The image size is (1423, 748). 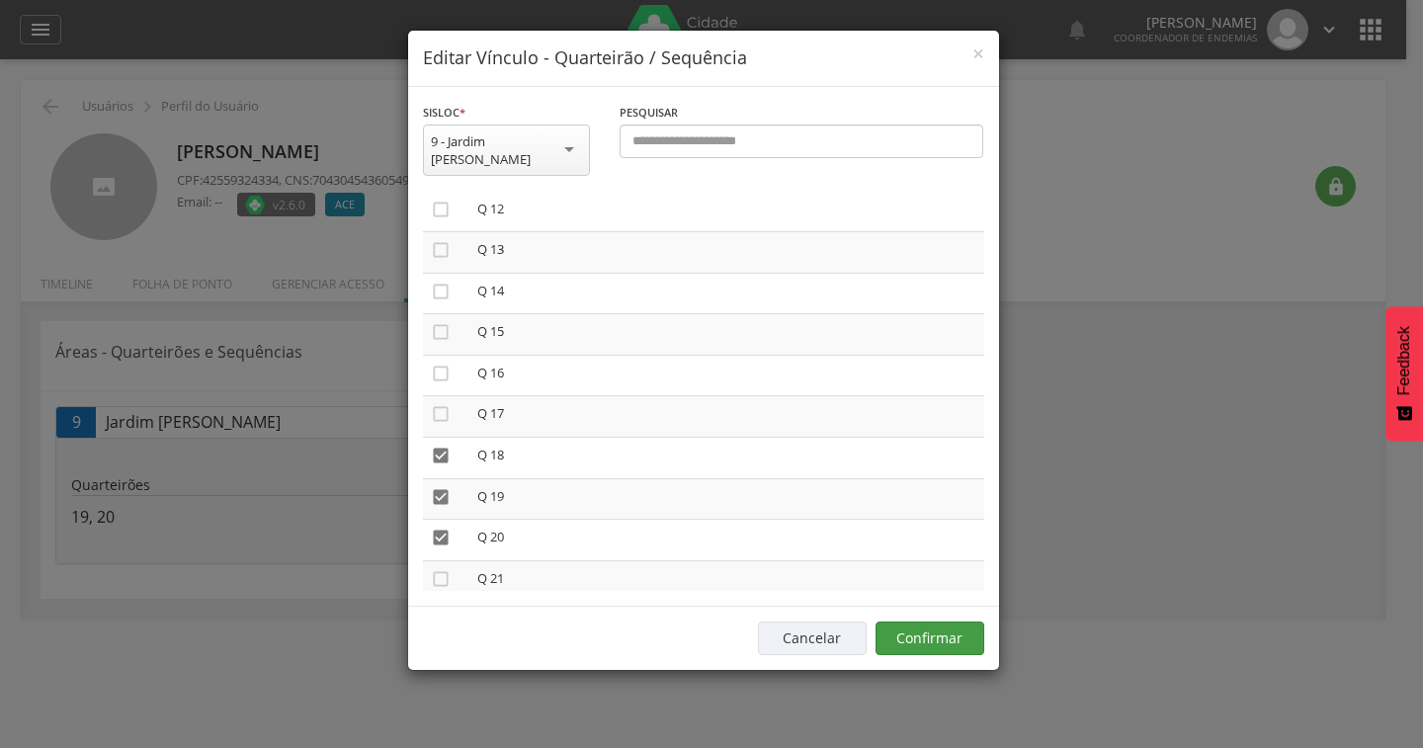 I want to click on td: Q 13, so click(x=726, y=253).